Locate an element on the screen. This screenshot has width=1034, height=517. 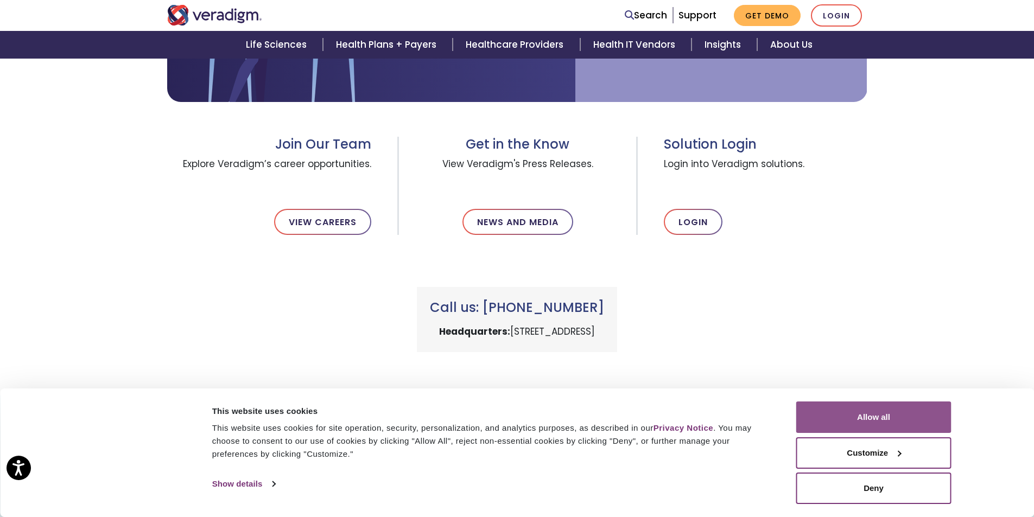
a: Show details is located at coordinates (244, 484).